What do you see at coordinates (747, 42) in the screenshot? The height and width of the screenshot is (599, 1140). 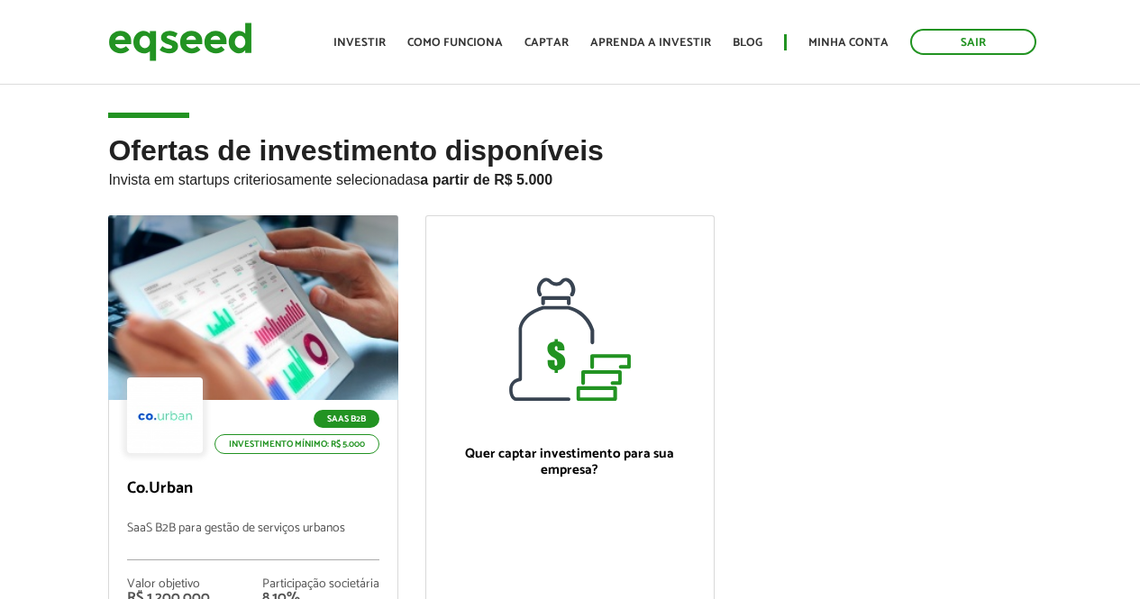 I see `a: Blog` at bounding box center [747, 42].